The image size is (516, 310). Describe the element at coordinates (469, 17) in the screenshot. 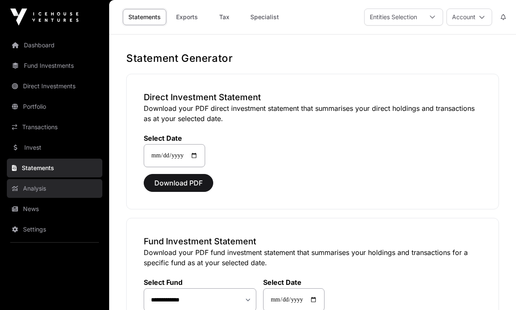

I see `button: Account` at that location.